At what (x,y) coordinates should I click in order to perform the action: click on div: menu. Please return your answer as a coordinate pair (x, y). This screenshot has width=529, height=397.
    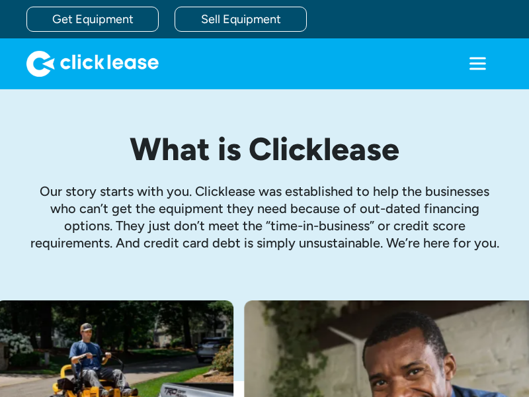
    Looking at the image, I should click on (477, 63).